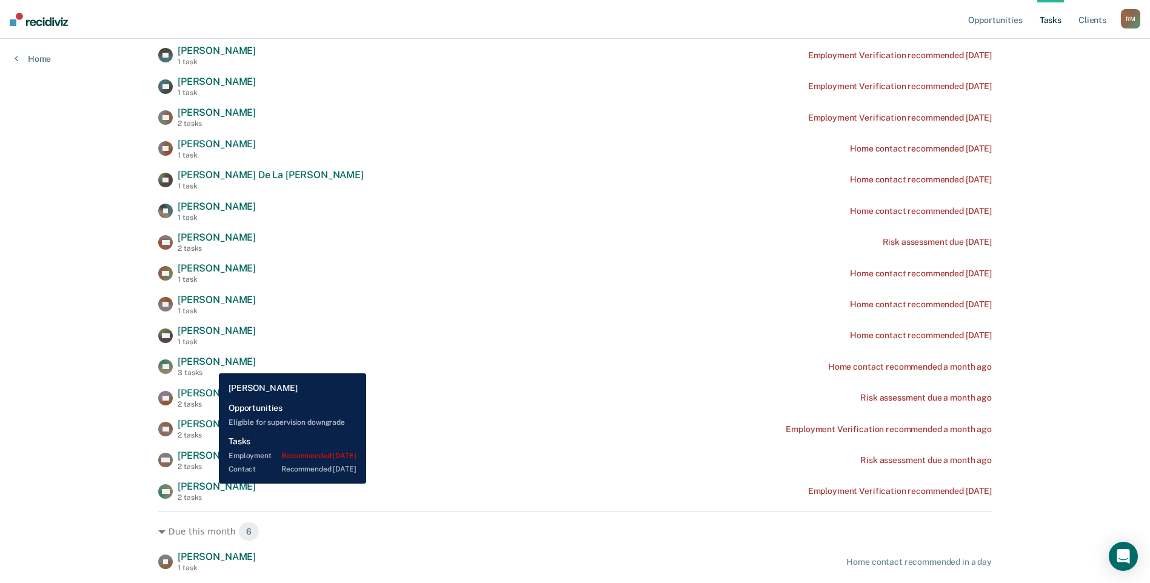 Image resolution: width=1150 pixels, height=583 pixels. What do you see at coordinates (575, 532) in the screenshot?
I see `div: Due this month 6` at bounding box center [575, 532].